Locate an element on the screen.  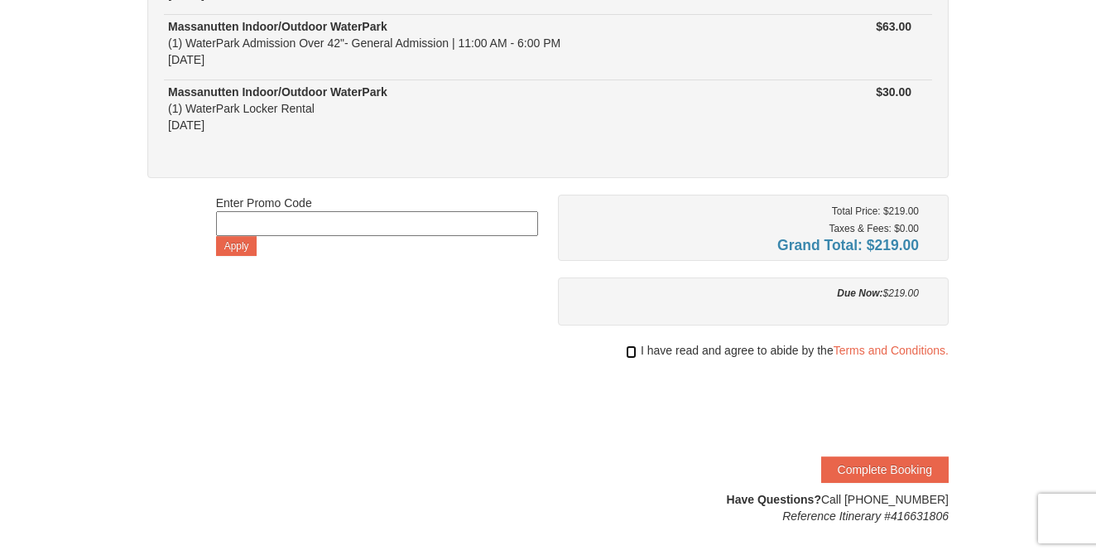
strong: $30.00 is located at coordinates (893, 92).